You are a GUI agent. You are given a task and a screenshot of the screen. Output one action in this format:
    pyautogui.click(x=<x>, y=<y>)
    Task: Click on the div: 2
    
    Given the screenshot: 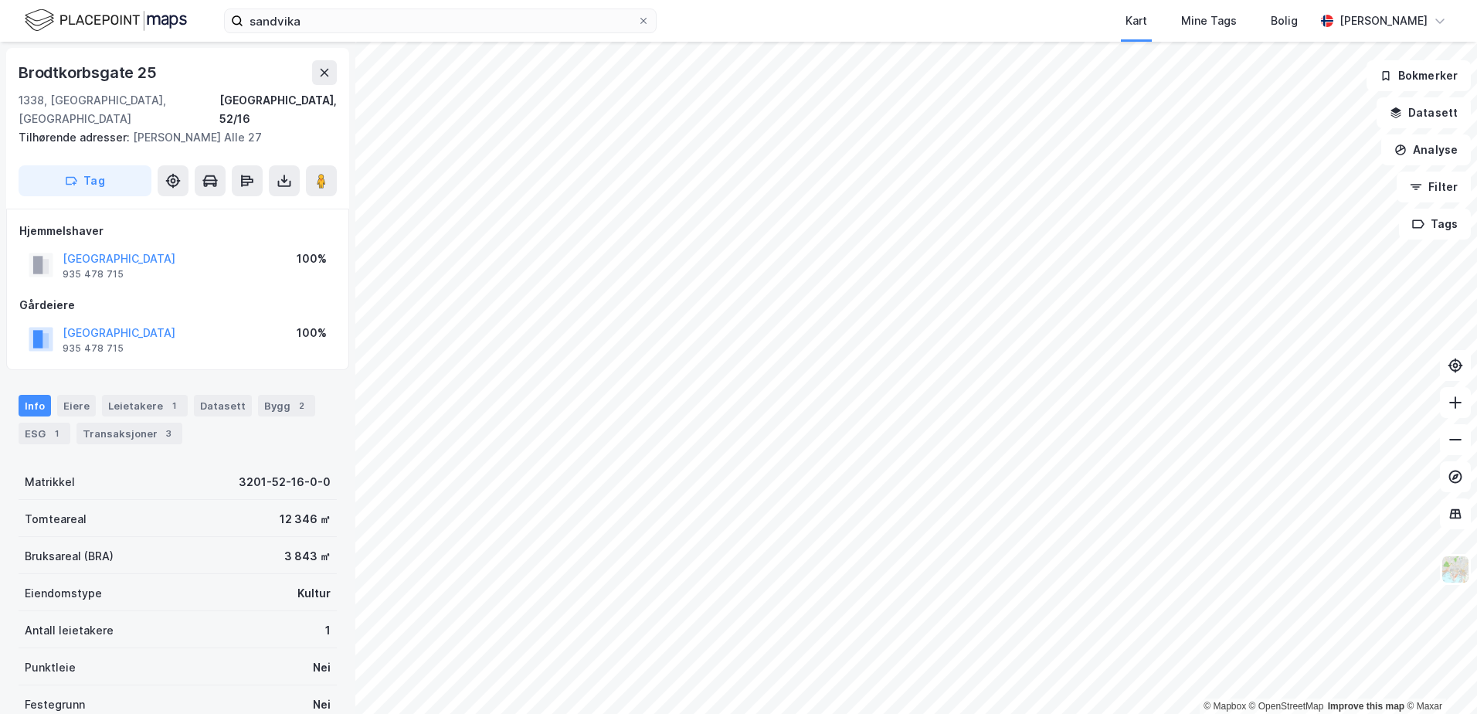 What is the action you would take?
    pyautogui.click(x=301, y=406)
    